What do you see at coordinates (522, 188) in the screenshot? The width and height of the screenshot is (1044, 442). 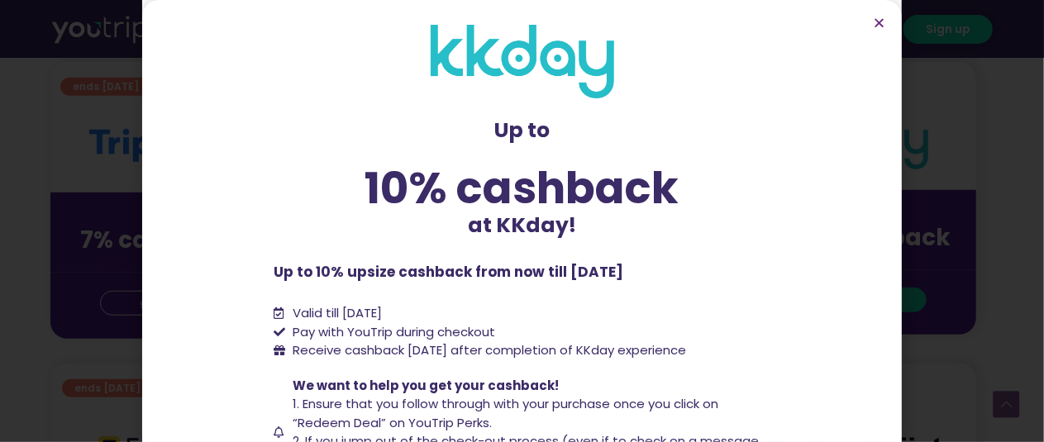 I see `div: 10% cashback` at bounding box center [522, 188].